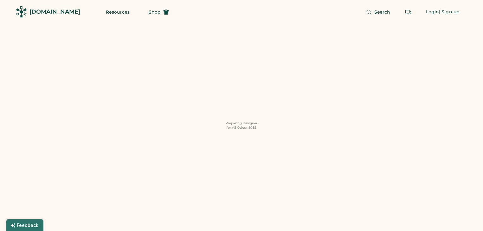  What do you see at coordinates (241, 109) in the screenshot?
I see `img: yH5BAEAAAAALAAAAAABAAEAAAIBRAA7` at bounding box center [241, 109].